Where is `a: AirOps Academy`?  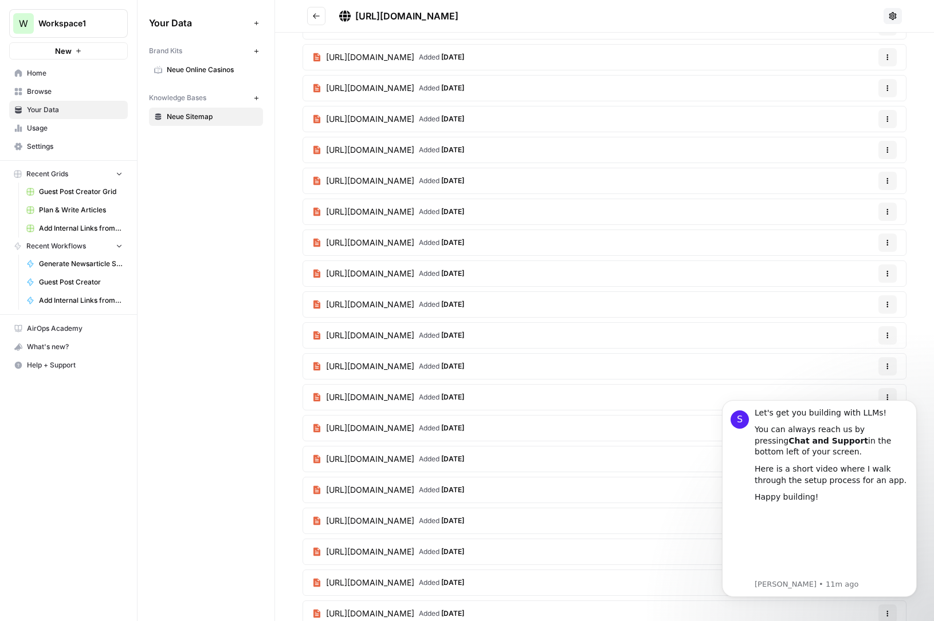 a: AirOps Academy is located at coordinates (68, 329).